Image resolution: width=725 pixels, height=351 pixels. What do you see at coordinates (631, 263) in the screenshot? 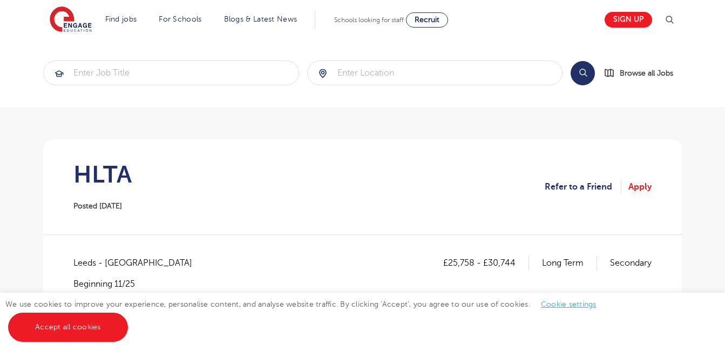
I see `p: Secondary` at bounding box center [631, 263].